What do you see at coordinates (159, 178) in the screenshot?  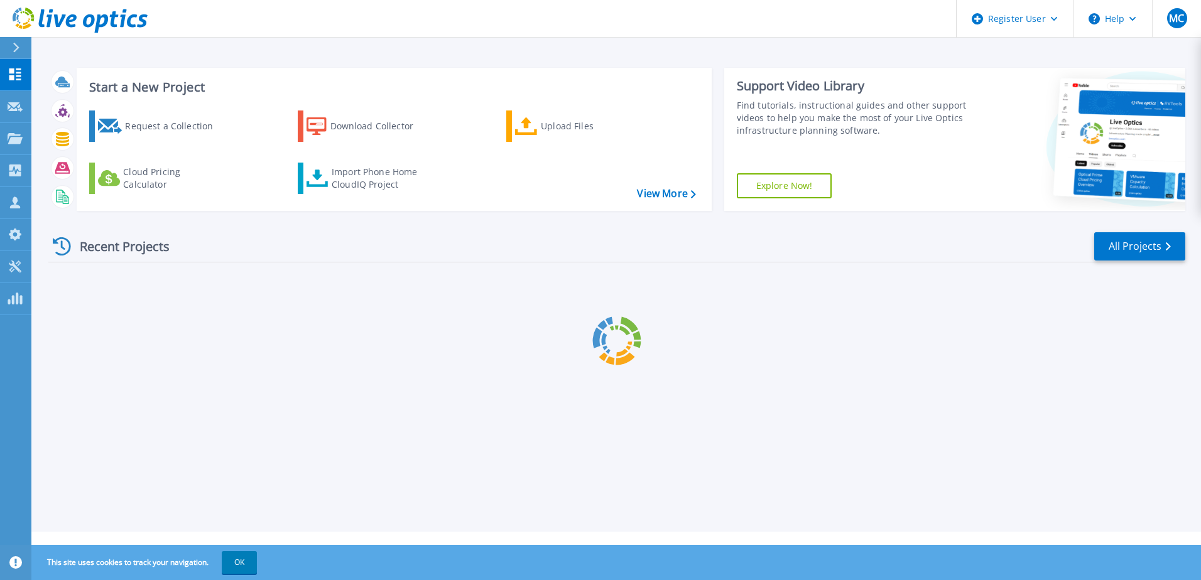 I see `a: Cloud Pricing Calculator` at bounding box center [159, 178].